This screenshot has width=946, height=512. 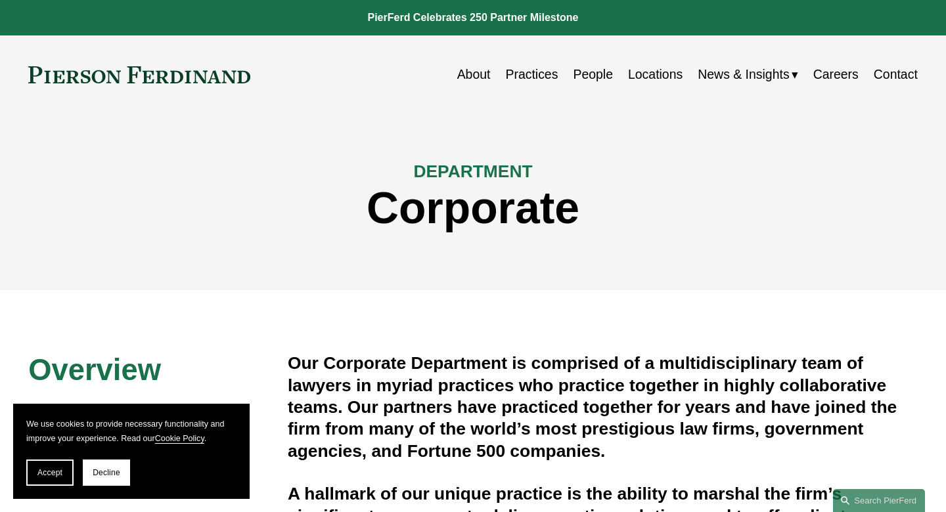 What do you see at coordinates (131, 451) in the screenshot?
I see `section: Cookie banner` at bounding box center [131, 451].